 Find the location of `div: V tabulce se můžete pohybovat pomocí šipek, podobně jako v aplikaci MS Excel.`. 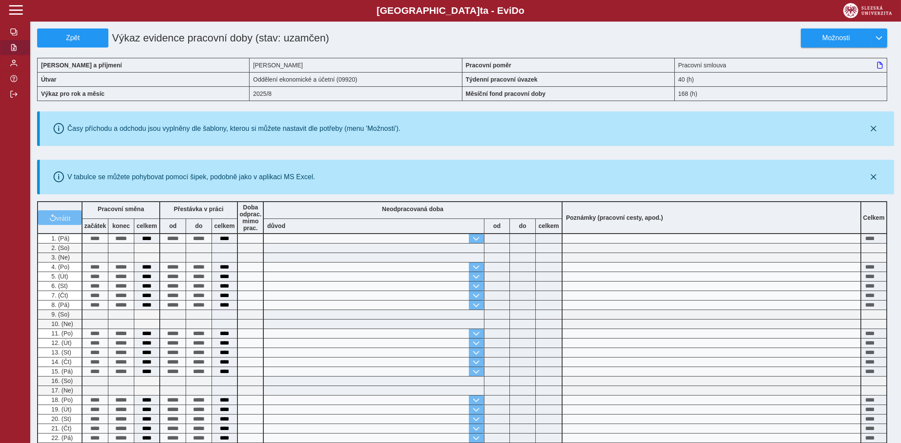

div: V tabulce se můžete pohybovat pomocí šipek, podobně jako v aplikaci MS Excel. is located at coordinates (191, 177).